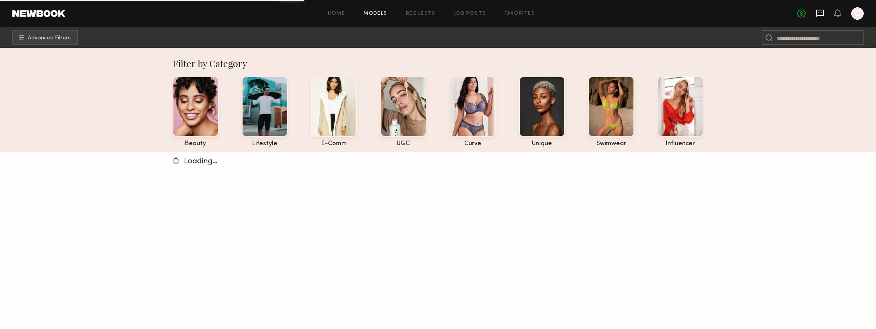 The height and width of the screenshot is (329, 876). Describe the element at coordinates (611, 144) in the screenshot. I see `div: swimwear` at that location.